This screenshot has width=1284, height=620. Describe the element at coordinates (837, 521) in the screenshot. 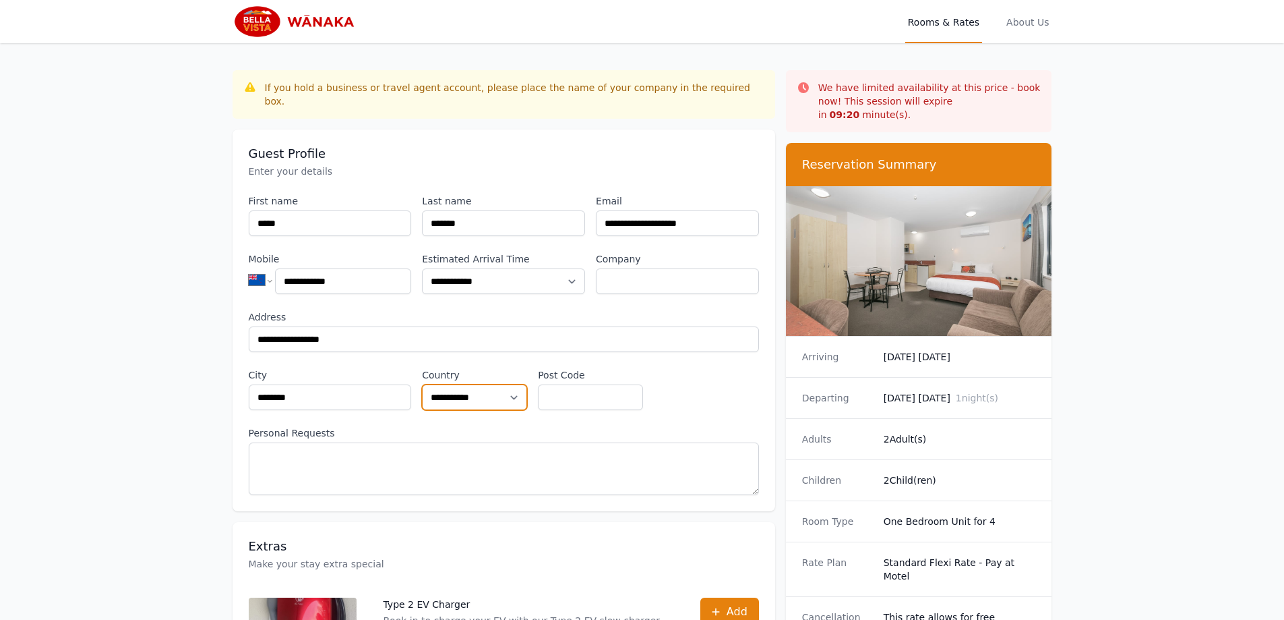

I see `dt: Room Type` at that location.